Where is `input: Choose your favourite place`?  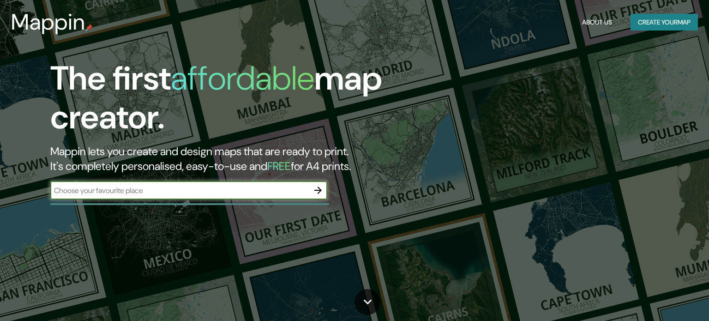 input: Choose your favourite place is located at coordinates (180, 190).